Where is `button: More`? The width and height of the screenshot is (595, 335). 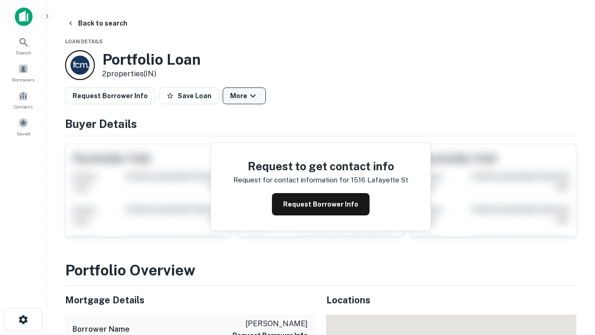 button: More is located at coordinates (244, 96).